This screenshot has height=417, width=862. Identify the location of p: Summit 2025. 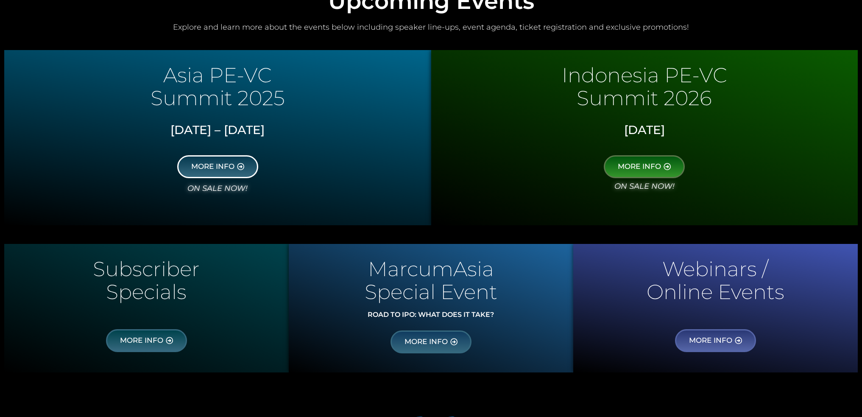
(218, 98).